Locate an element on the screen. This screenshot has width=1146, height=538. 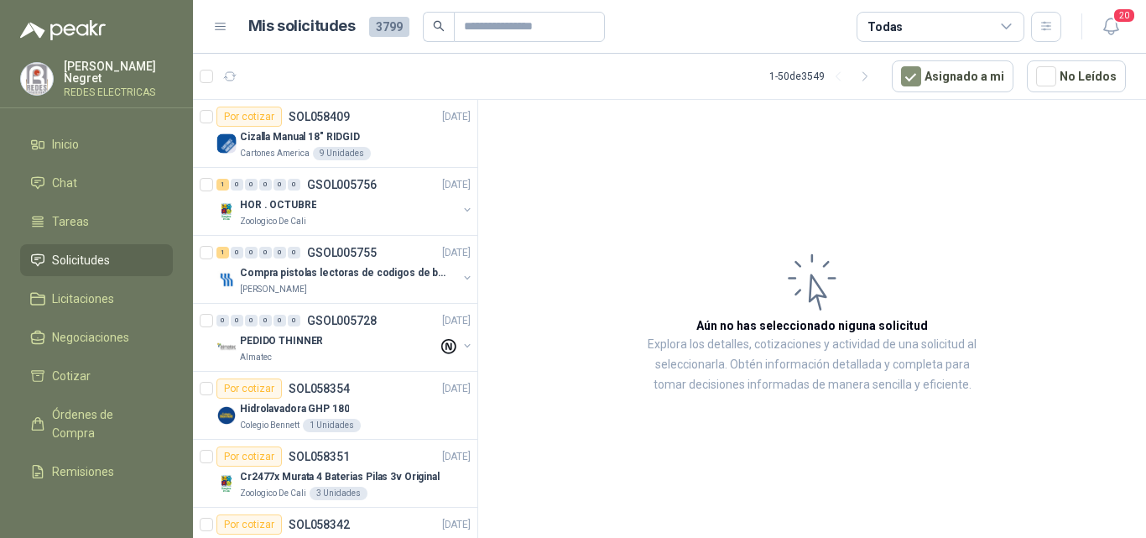
h1: Mis solicitudes is located at coordinates (302, 26).